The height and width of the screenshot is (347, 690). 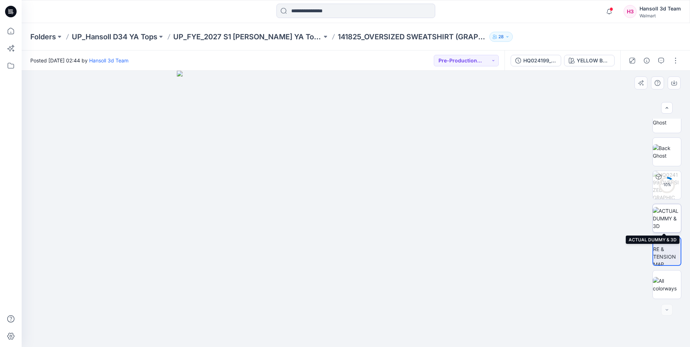 What do you see at coordinates (356, 209) in the screenshot?
I see `img: eyJhbGciOiJIUzI1NiIsImtpZCI6IjAiLCJzbHQiOiJzZXMiLCJ0eXAiOiJKV1QifQ.eyJkYXRhIjp7InR5cGUiOiJzdG9yYW...` at bounding box center [356, 209].